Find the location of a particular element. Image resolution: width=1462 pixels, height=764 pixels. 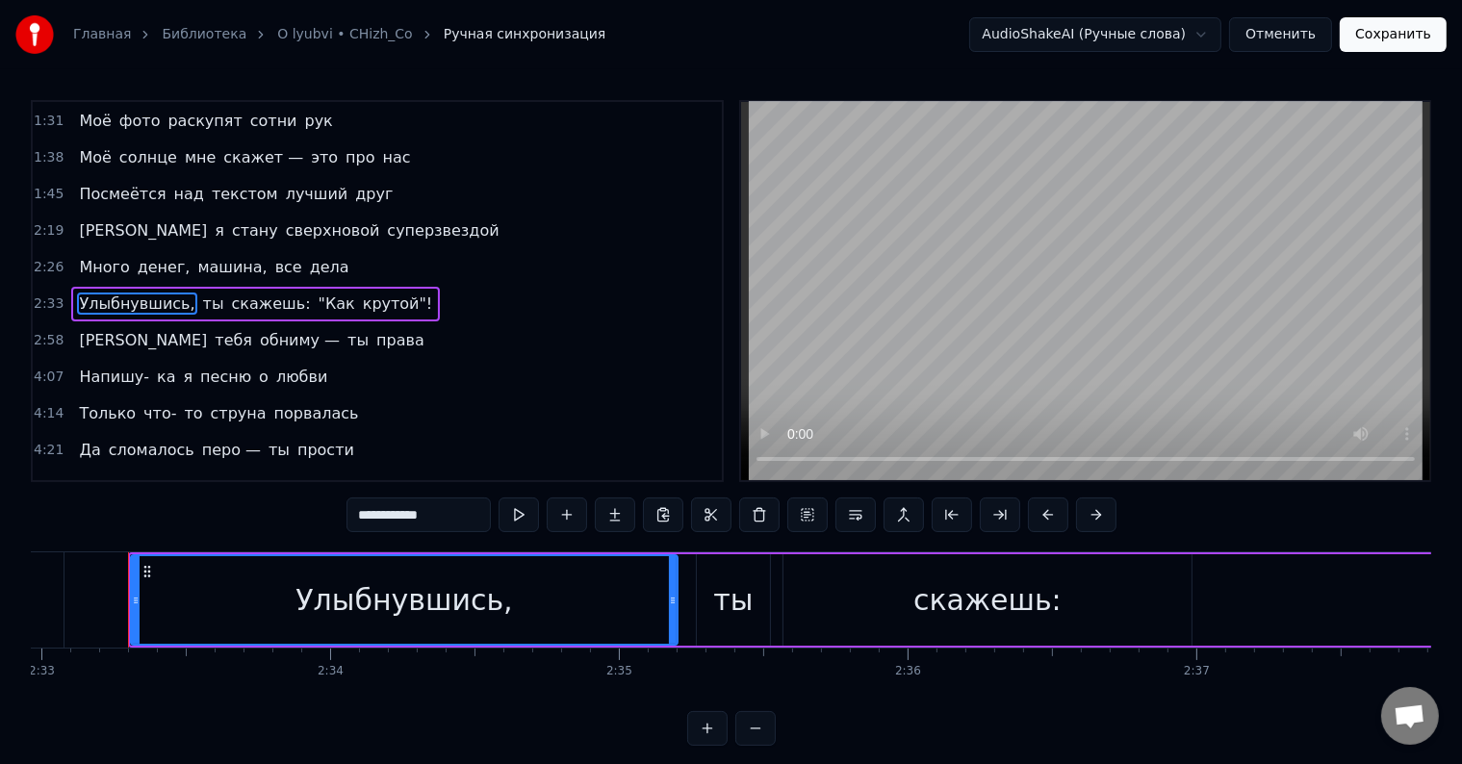

span: все is located at coordinates (289, 267).